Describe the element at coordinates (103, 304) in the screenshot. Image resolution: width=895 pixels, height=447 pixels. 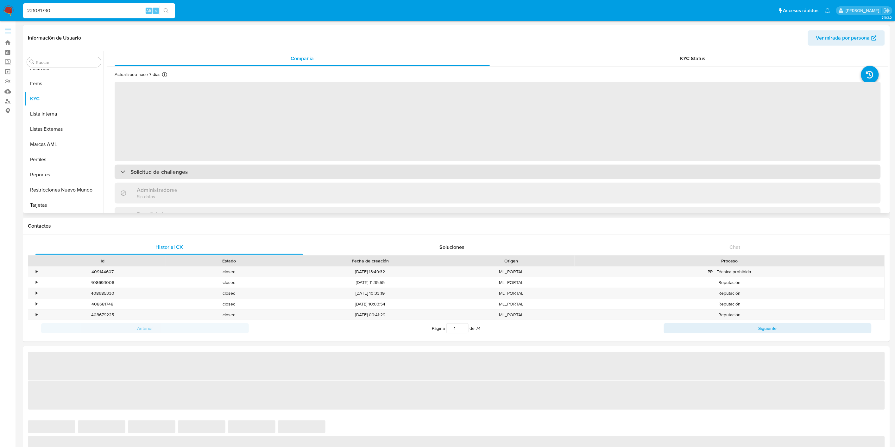
I see `div: 408681748` at that location.